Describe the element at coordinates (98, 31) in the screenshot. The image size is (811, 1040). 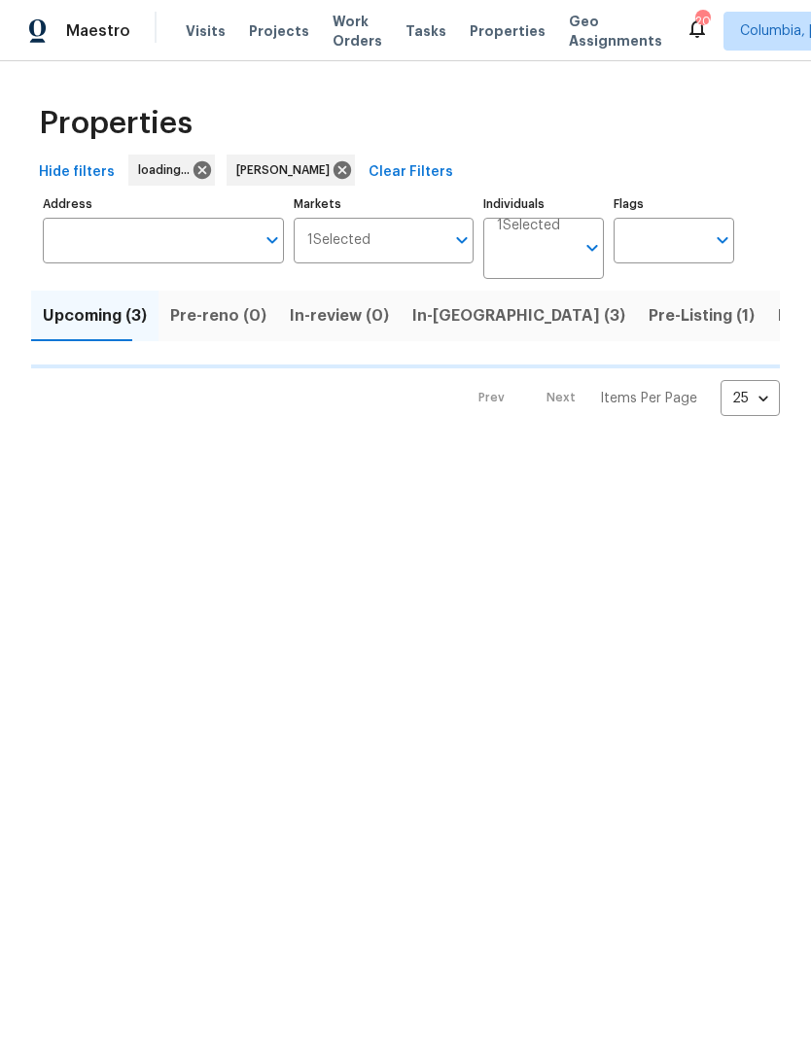
I see `span: Maestro` at that location.